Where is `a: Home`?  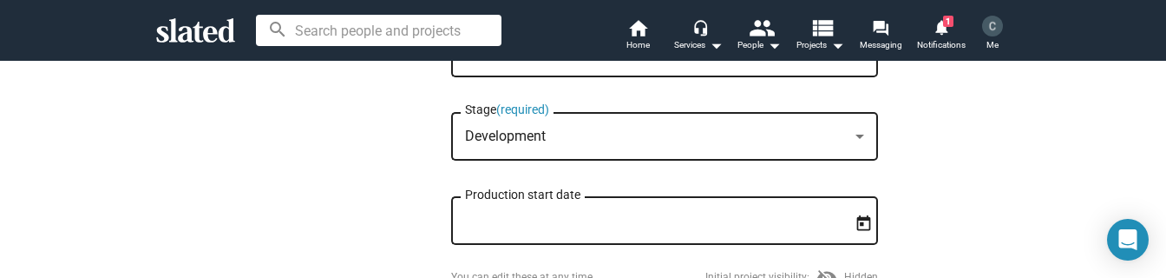
a: Home is located at coordinates (637, 36).